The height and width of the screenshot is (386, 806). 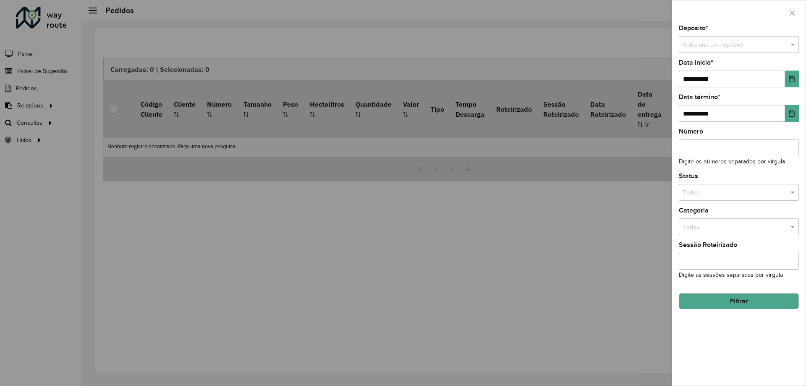 I want to click on label: Status, so click(x=688, y=176).